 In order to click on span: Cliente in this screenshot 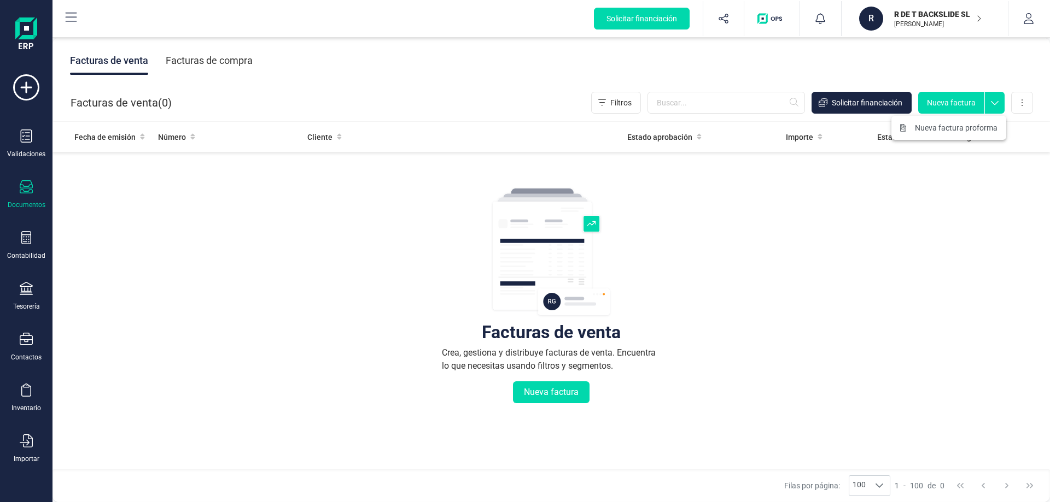, I will do `click(320, 137)`.